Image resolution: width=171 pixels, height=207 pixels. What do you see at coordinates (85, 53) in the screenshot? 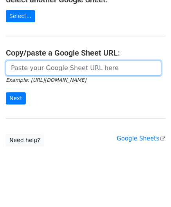
I see `h4: Copy/paste a Google Sheet URL:` at bounding box center [85, 53].